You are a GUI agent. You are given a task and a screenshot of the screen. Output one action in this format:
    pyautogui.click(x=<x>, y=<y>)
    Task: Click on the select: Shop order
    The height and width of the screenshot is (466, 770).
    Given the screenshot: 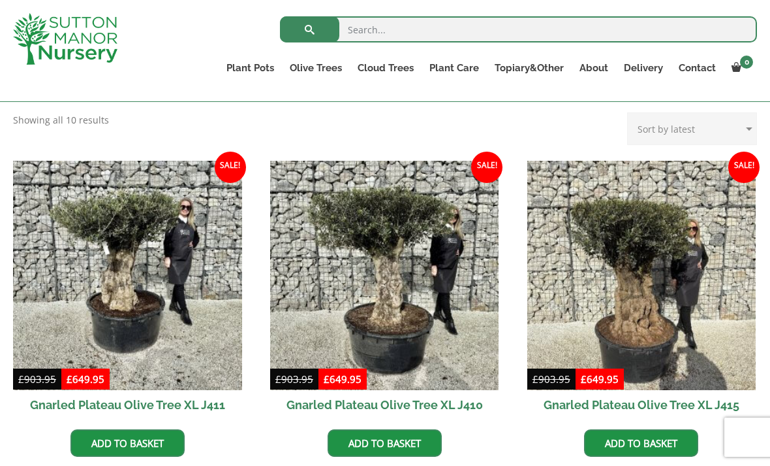 What is the action you would take?
    pyautogui.click(x=692, y=129)
    